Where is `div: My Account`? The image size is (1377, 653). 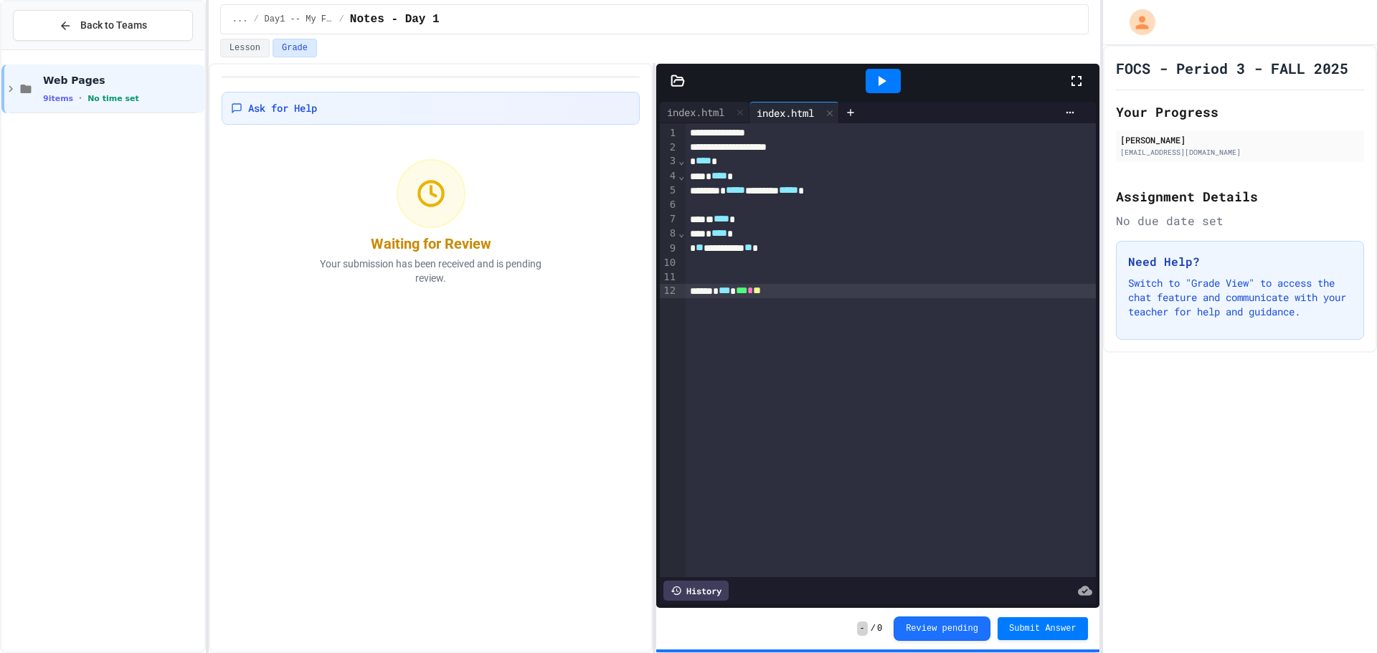
div: My Account is located at coordinates (1137, 22).